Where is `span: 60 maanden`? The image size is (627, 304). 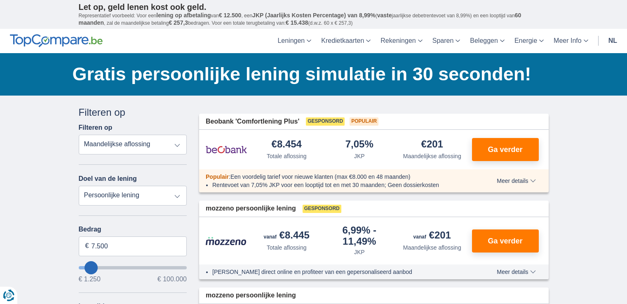 span: 60 maanden is located at coordinates (300, 19).